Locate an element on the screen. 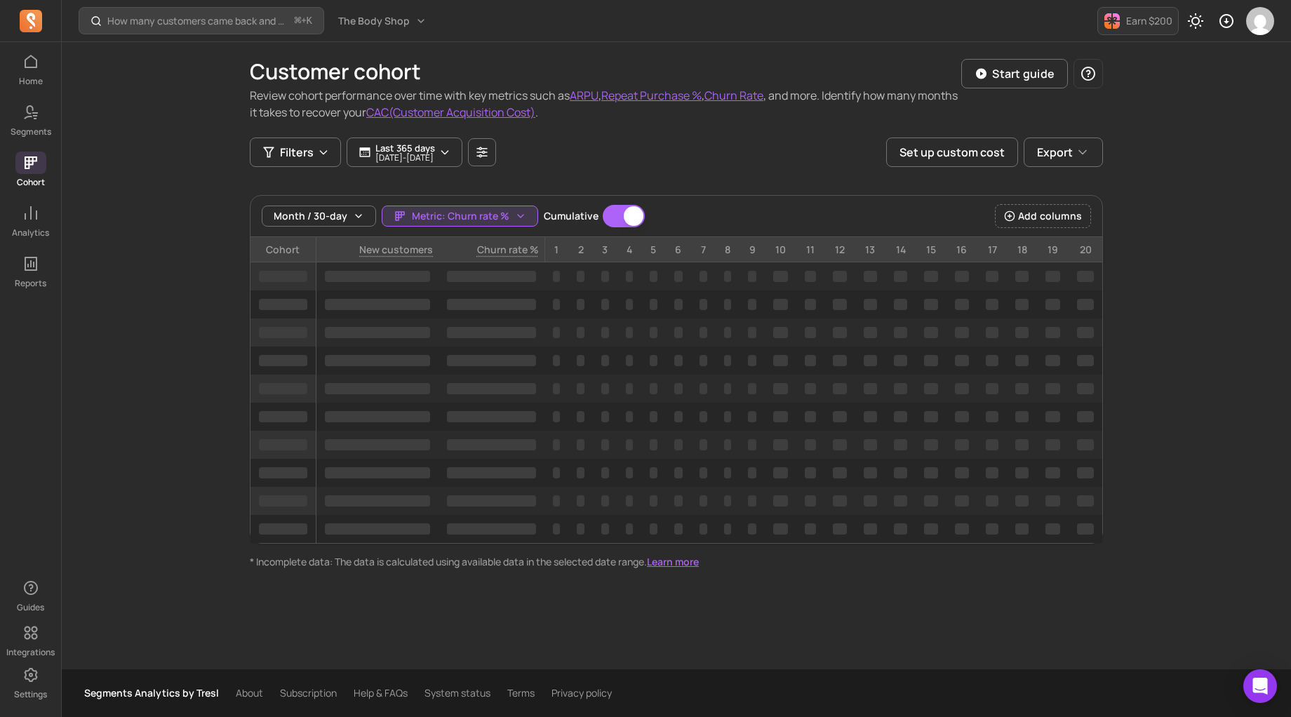  button: Metric: Churn rate % is located at coordinates (459, 216).